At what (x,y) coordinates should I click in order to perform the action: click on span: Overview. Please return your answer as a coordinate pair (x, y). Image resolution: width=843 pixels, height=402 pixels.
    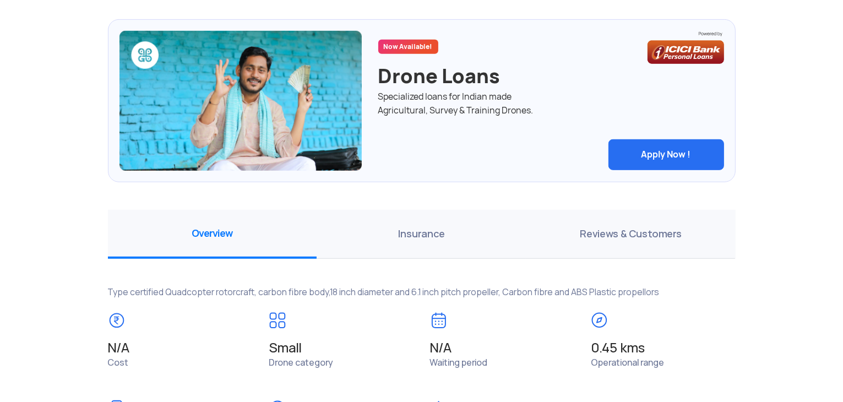
    Looking at the image, I should click on (212, 234).